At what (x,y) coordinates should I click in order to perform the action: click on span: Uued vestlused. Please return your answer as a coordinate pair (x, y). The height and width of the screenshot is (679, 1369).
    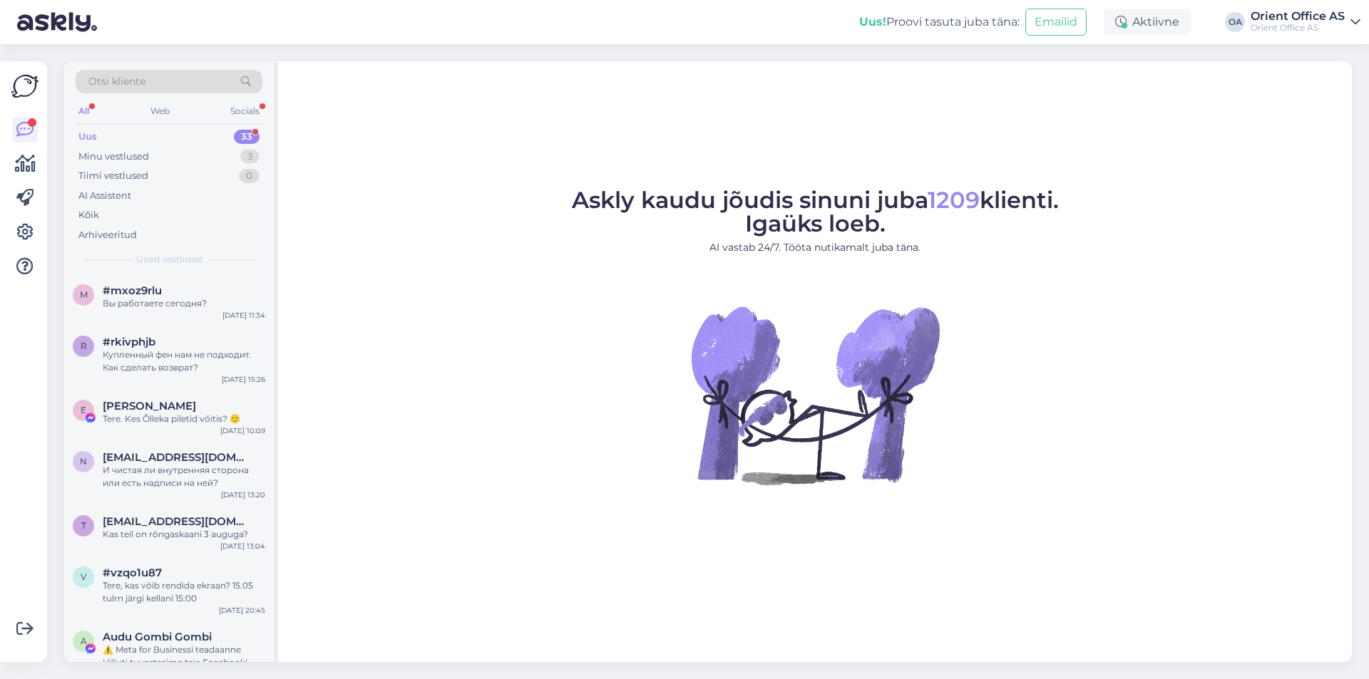
    Looking at the image, I should click on (169, 259).